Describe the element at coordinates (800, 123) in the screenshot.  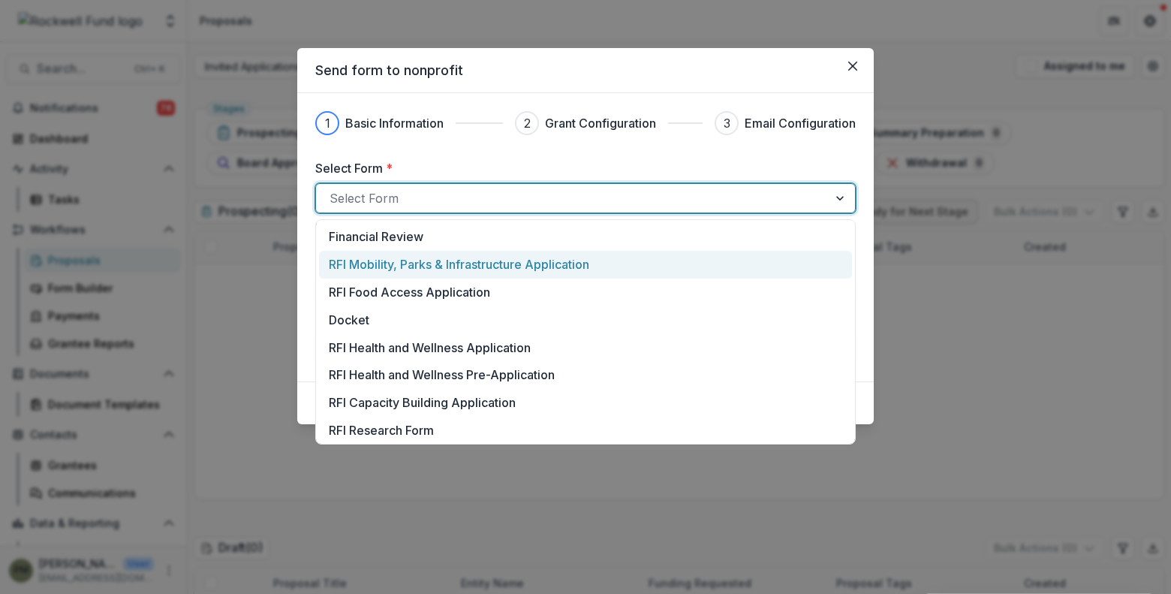
I see `h3: Email Configuration` at that location.